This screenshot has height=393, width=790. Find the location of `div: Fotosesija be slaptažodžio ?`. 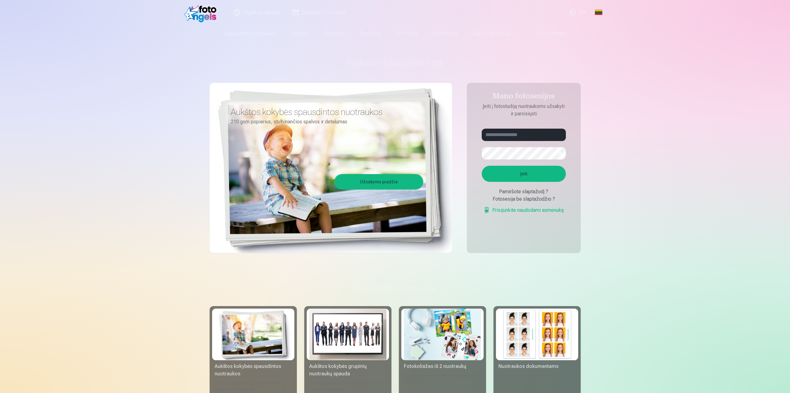

div: Fotosesija be slaptažodžio ? is located at coordinates (524, 199).